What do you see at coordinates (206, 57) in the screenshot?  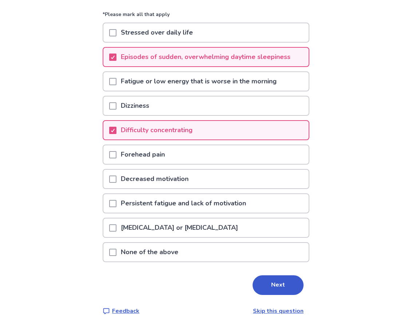 I see `p: Episodes of sudden, overwhelming daytime sleepiness` at bounding box center [206, 57].